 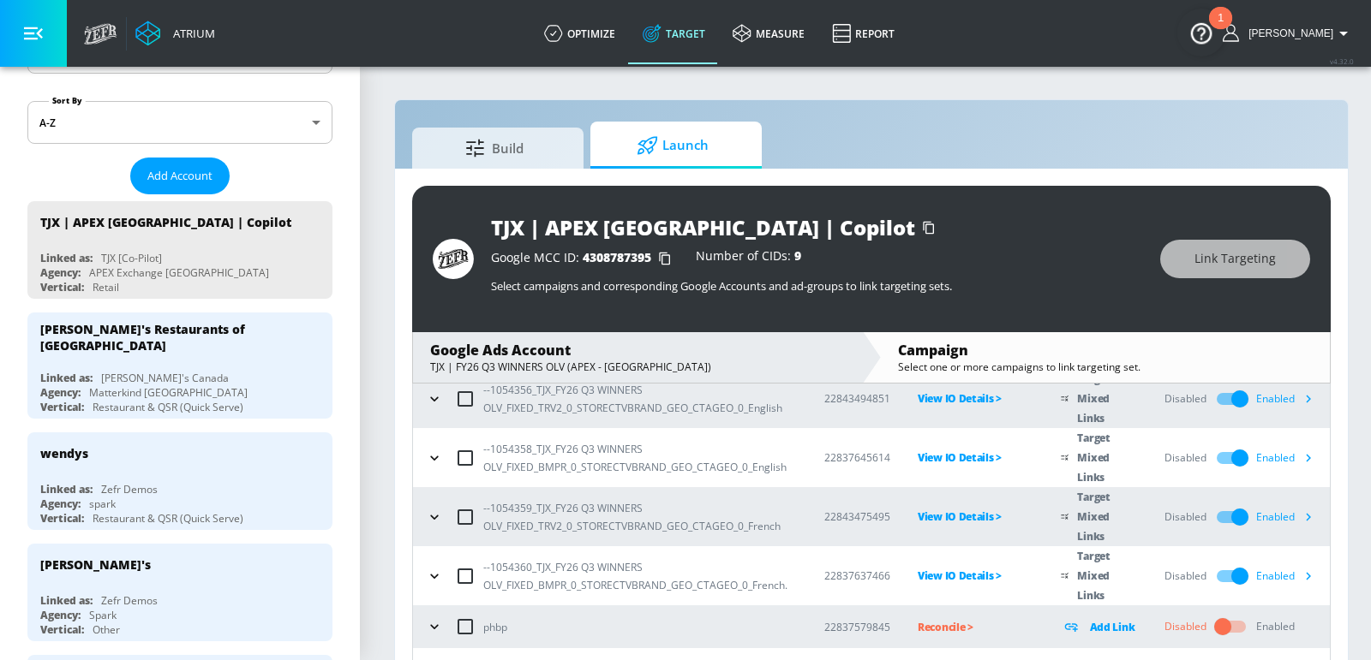 What do you see at coordinates (640, 517) in the screenshot?
I see `p: --1054359_TJX_FY26 Q3 WINNERS OLV_FIXED_TRV2_0_STORECTVBRAND_GEO_CTAGEO_0_French` at bounding box center [640, 517].